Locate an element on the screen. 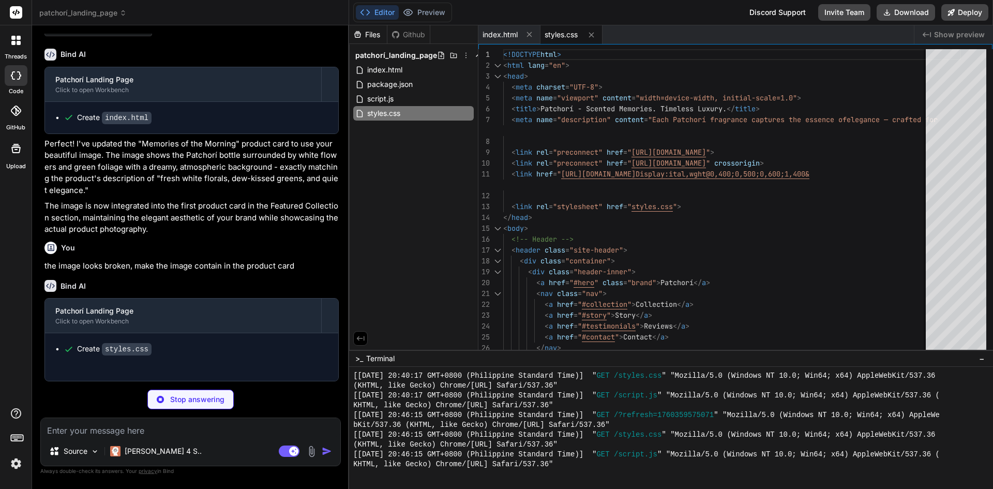  div: Discord Support is located at coordinates (777, 12).